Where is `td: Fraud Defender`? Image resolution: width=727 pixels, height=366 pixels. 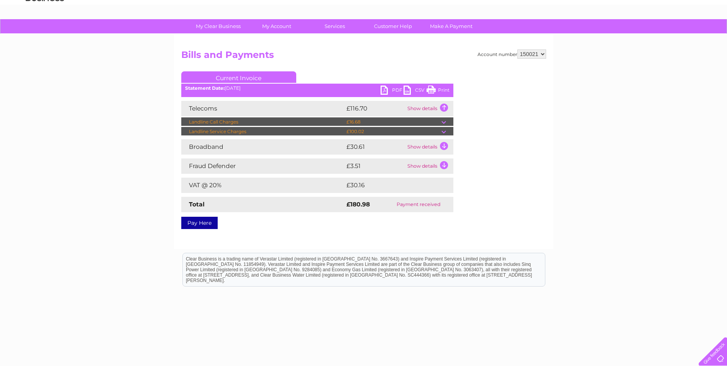
td: Fraud Defender is located at coordinates (263, 166).